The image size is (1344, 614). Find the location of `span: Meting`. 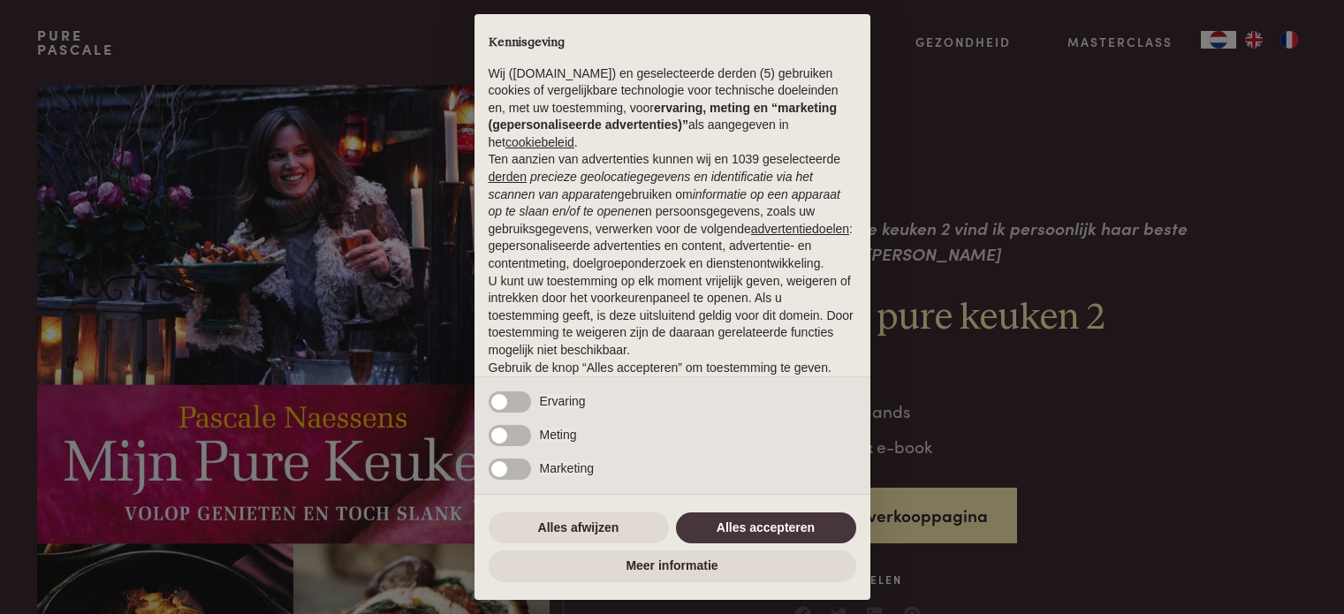

span: Meting is located at coordinates (558, 435).